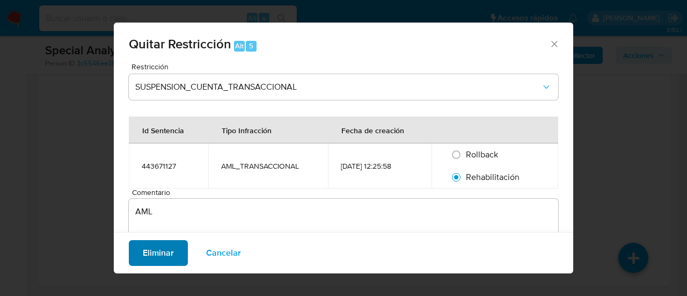 This screenshot has height=296, width=687. Describe the element at coordinates (240, 46) in the screenshot. I see `span: Alt` at that location.